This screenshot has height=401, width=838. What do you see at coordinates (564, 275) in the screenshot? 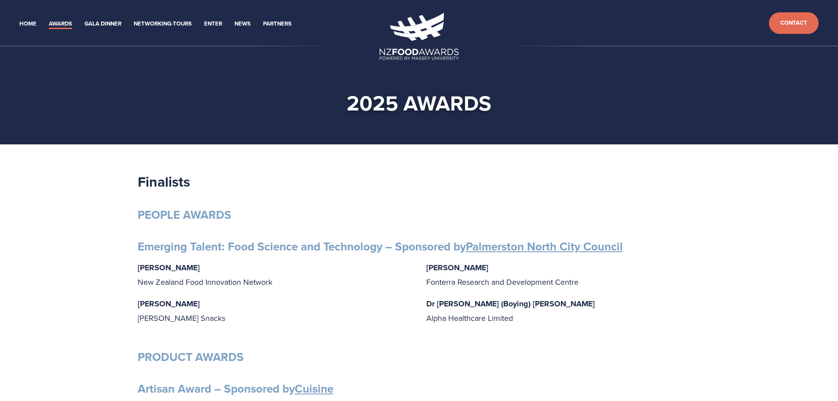
I see `p: Fonterra Research and Development Centre` at bounding box center [564, 275].